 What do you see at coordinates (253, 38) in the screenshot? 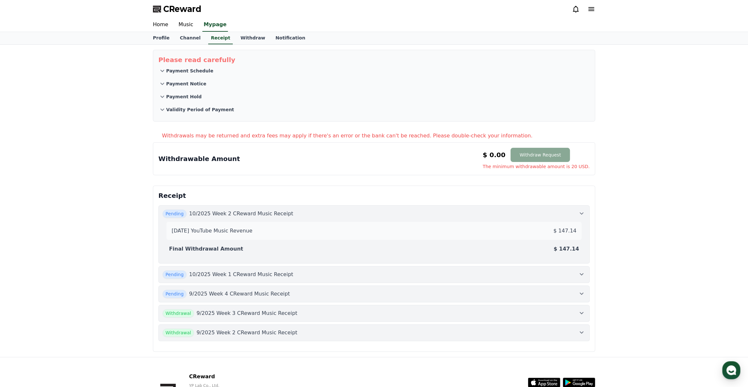
I see `a: Withdraw` at bounding box center [253, 38].